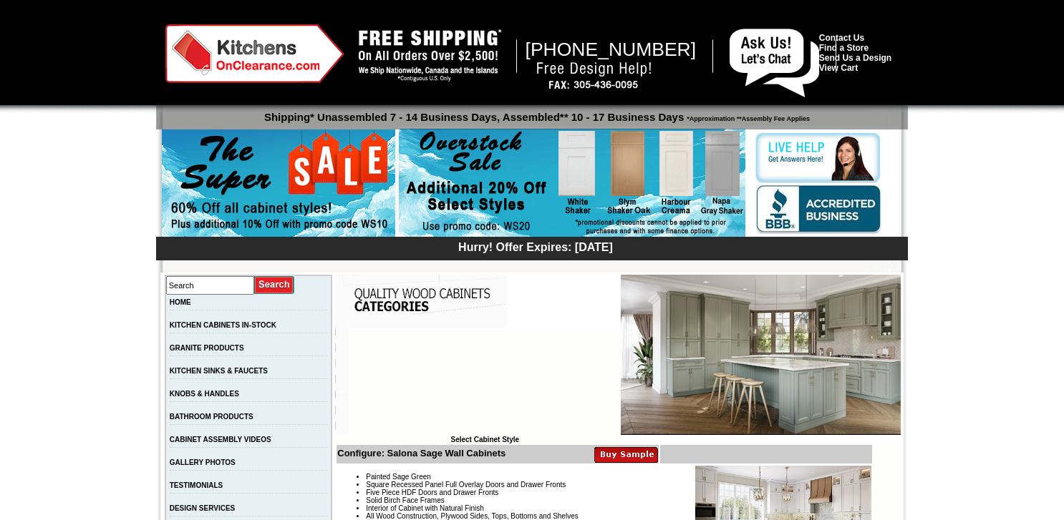  I want to click on a: Send Us a Design, so click(855, 58).